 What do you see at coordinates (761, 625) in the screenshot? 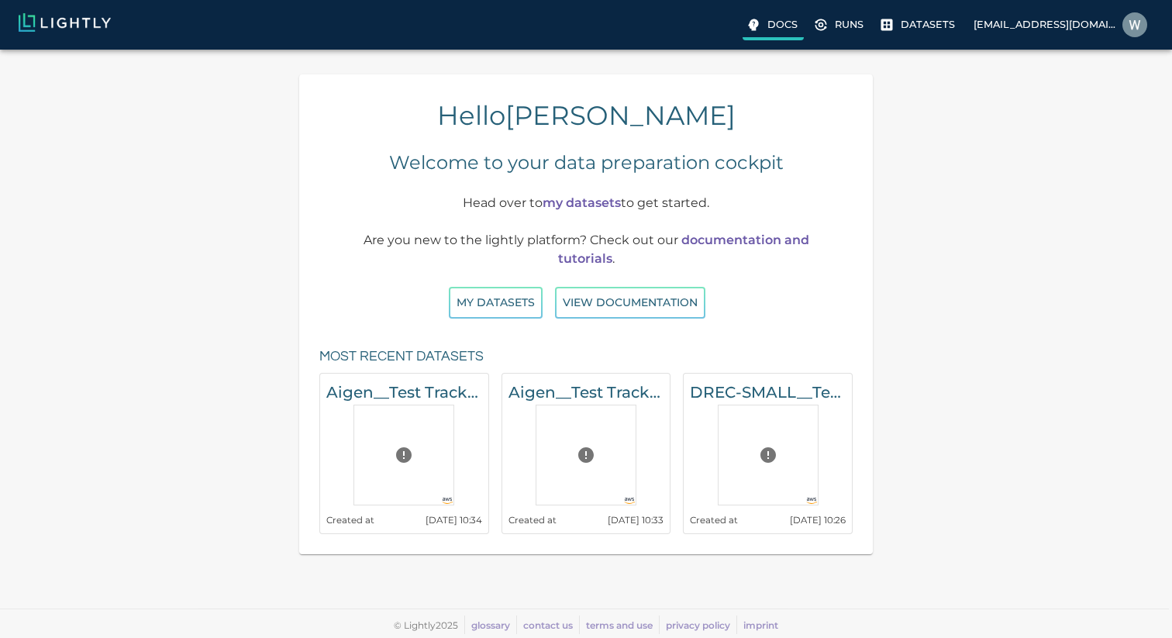
I see `a: imprint` at bounding box center [761, 625].